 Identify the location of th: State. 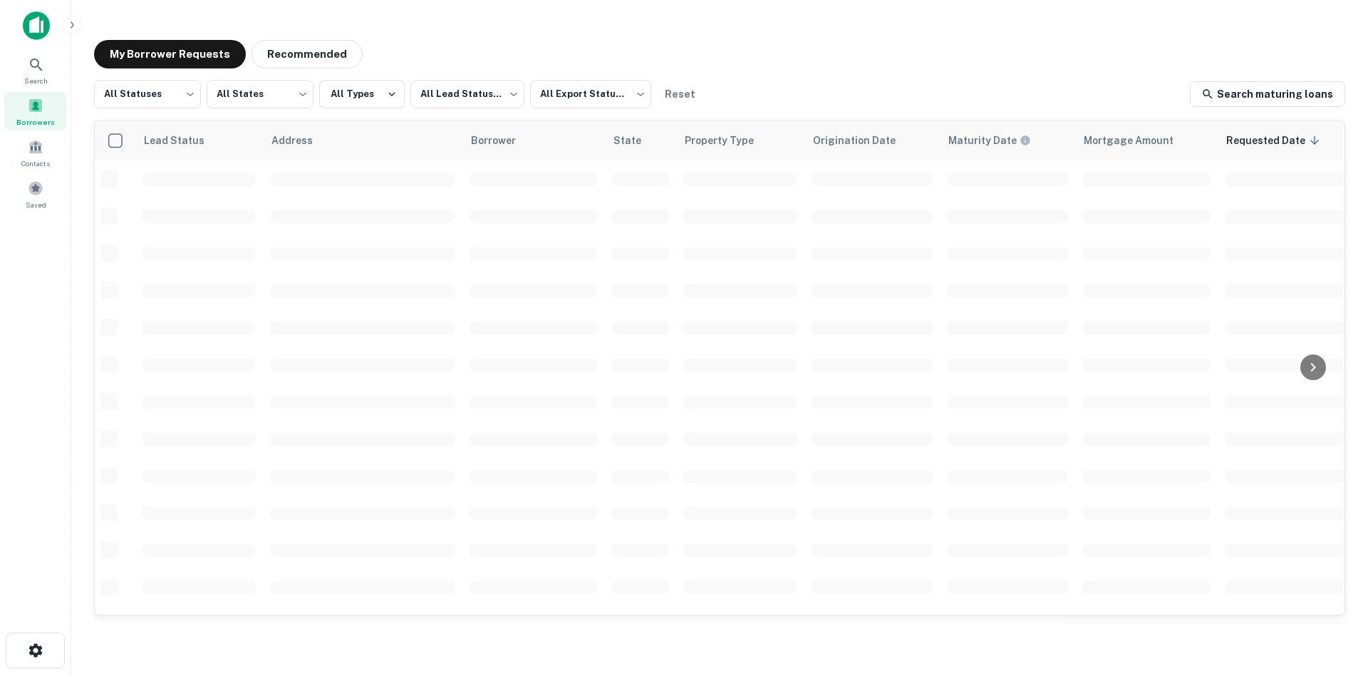
(641, 140).